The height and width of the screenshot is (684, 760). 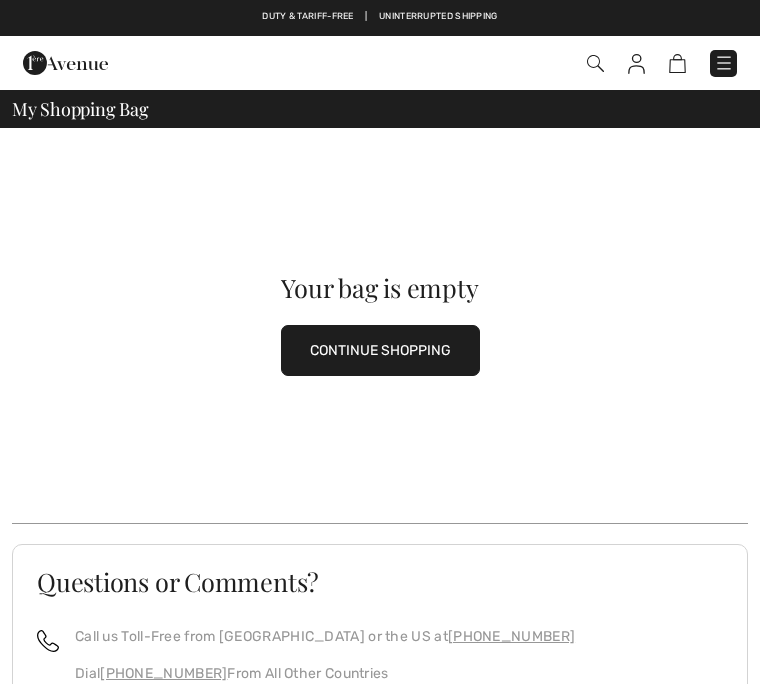 What do you see at coordinates (636, 64) in the screenshot?
I see `img: My Info` at bounding box center [636, 64].